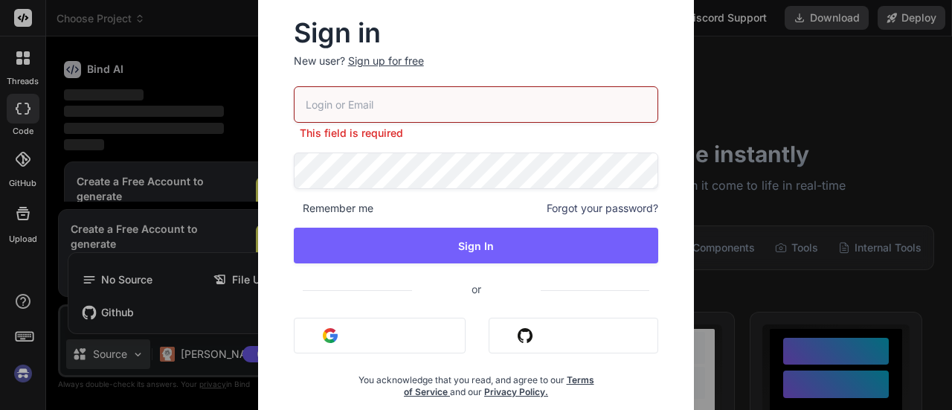 The height and width of the screenshot is (410, 952). I want to click on button: Sign In, so click(476, 246).